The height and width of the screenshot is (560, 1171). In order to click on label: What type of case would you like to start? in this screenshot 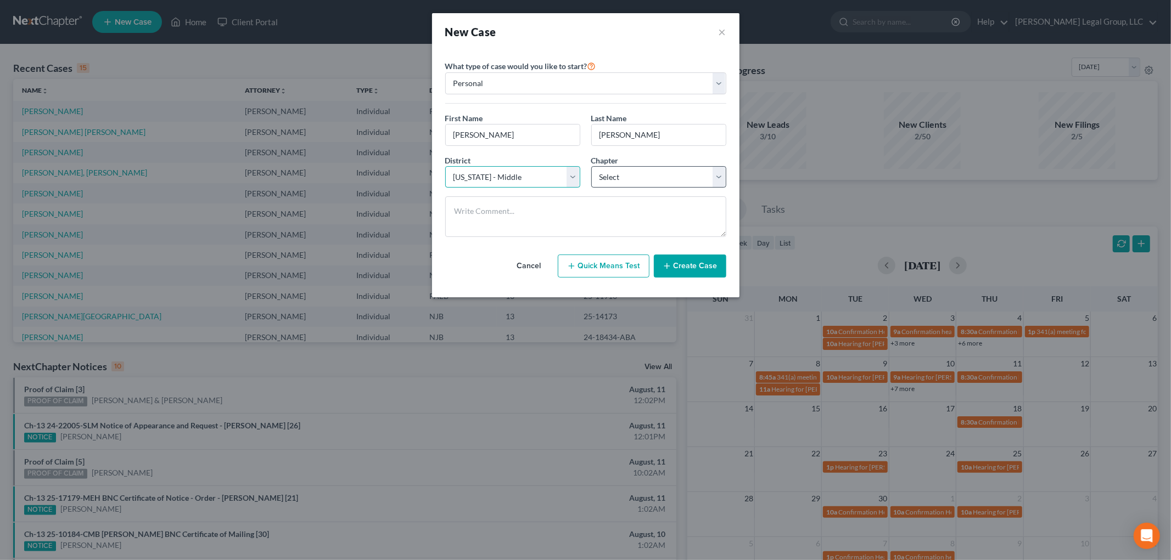, I will do `click(520, 66)`.